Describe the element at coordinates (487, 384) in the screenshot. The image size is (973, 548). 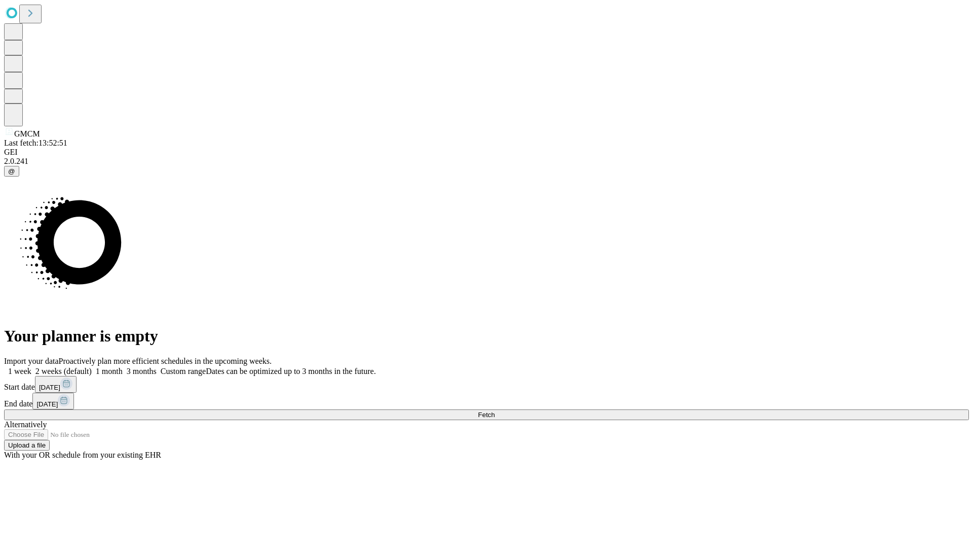
I see `div: Start date` at that location.